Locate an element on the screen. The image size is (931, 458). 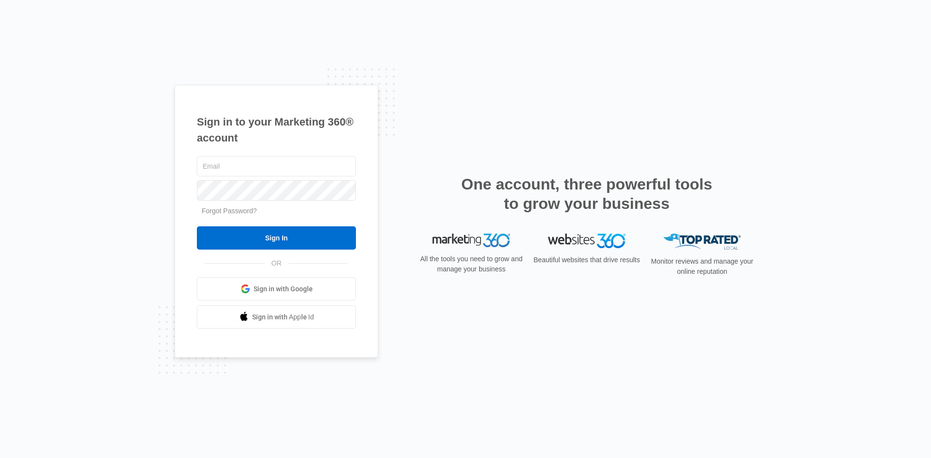
span: Sign in with Google is located at coordinates (283, 289).